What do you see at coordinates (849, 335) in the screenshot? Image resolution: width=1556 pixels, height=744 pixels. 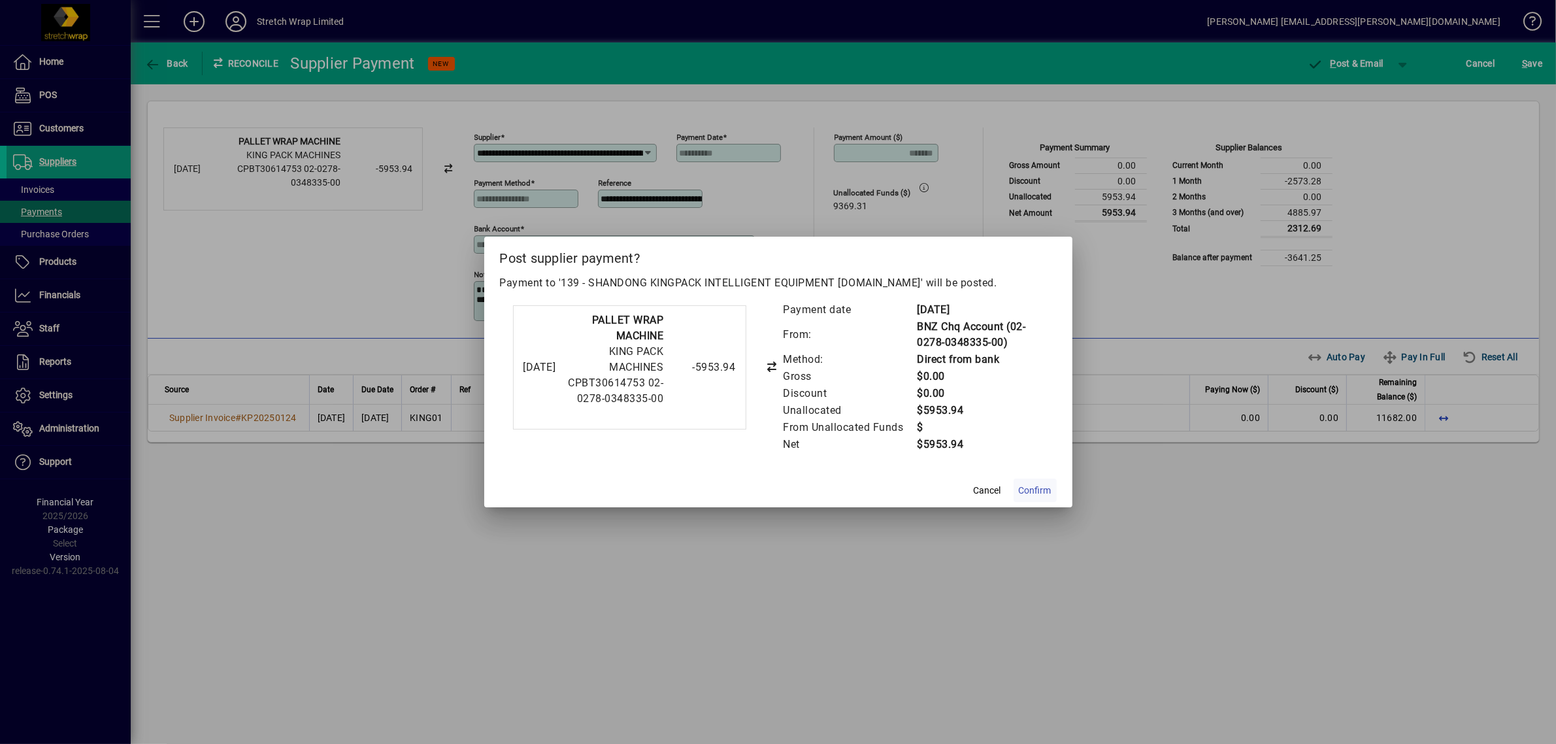 I see `td: From:` at bounding box center [849, 335].